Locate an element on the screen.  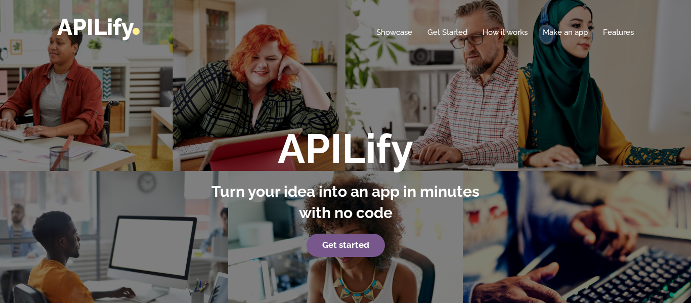
strong: Turn your idea into an app in minutes with no code is located at coordinates (345, 202).